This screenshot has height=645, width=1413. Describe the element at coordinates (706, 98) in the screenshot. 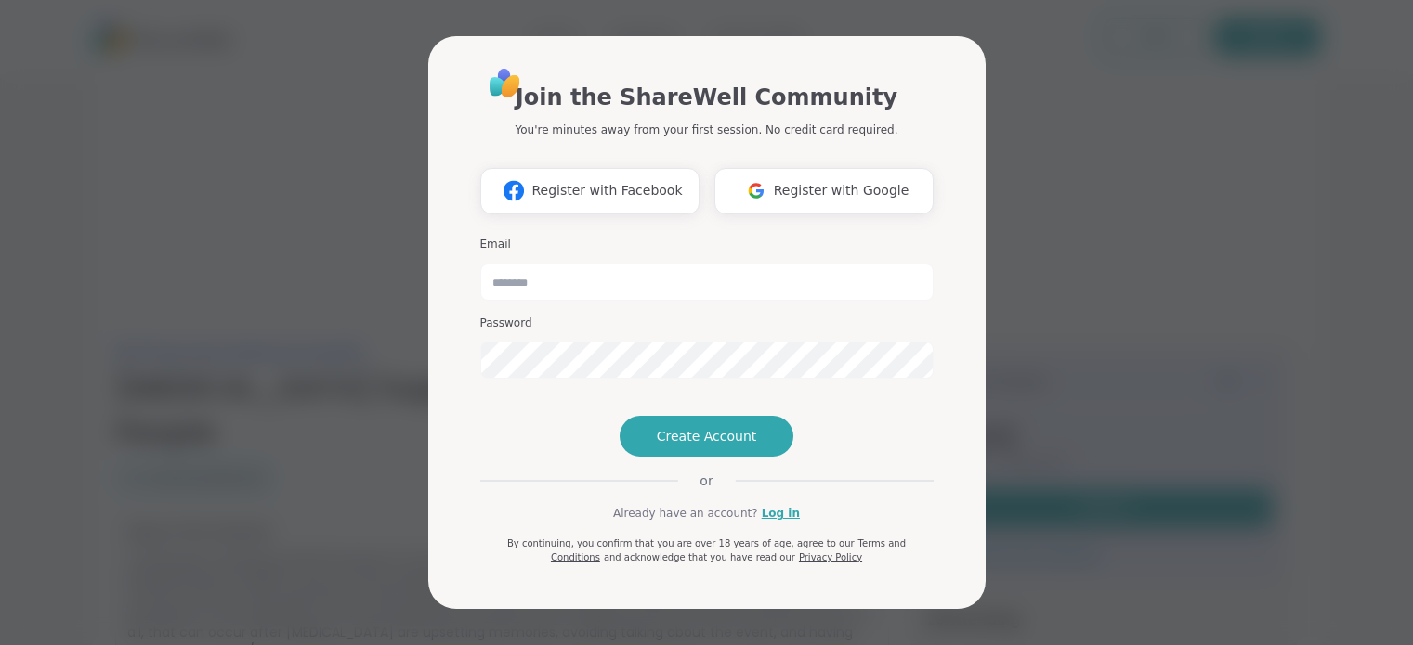

I see `h1: Join the ShareWell Community` at that location.